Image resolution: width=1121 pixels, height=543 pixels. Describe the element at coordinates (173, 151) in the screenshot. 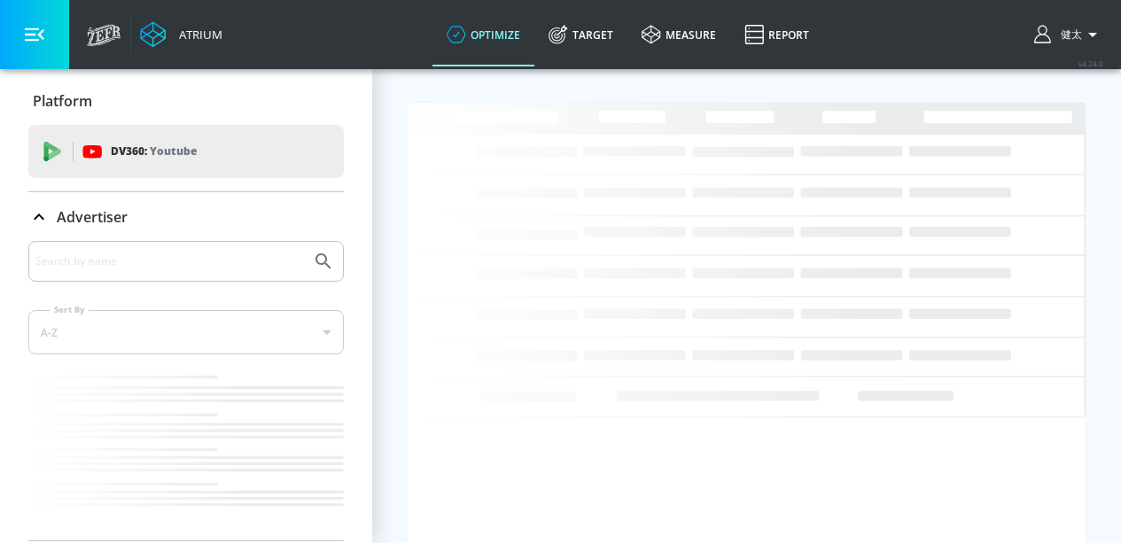

I see `p: Youtube` at that location.